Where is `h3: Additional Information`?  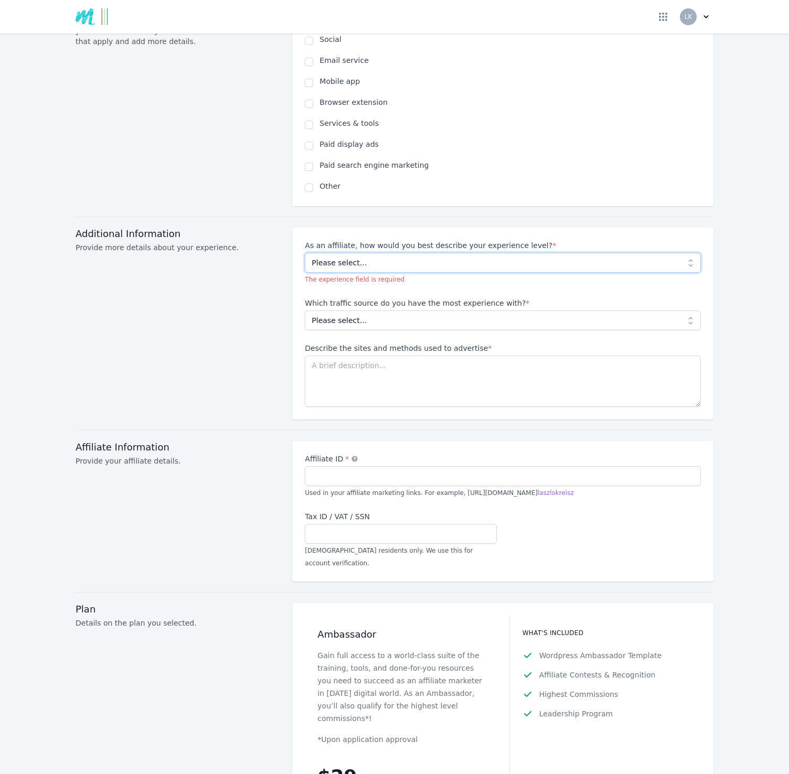 h3: Additional Information is located at coordinates (177, 234).